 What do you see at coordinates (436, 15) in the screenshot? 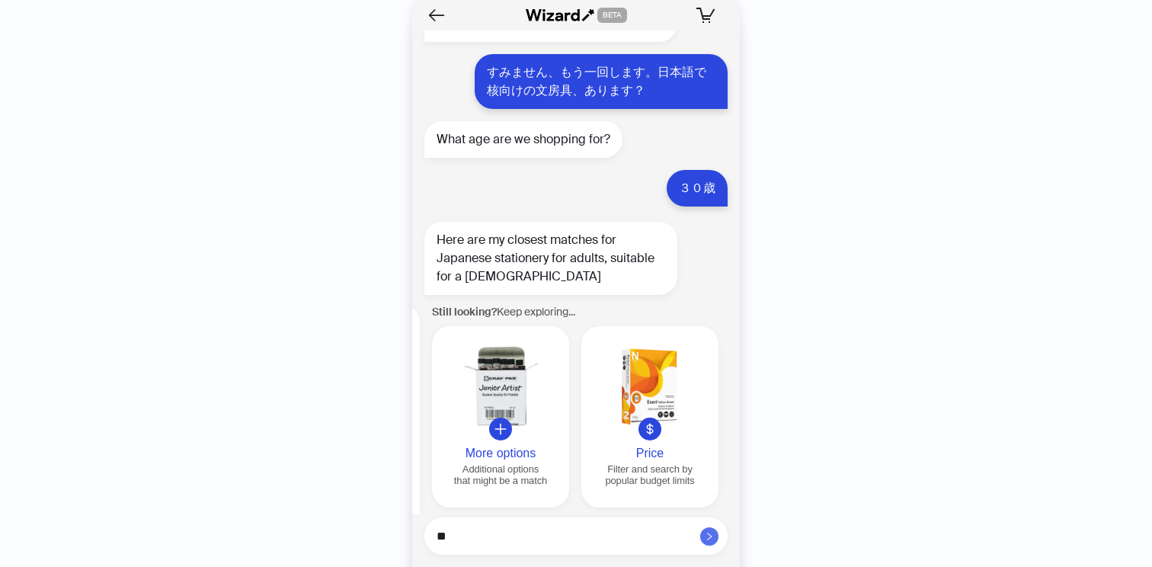
I see `button: Back` at bounding box center [436, 15].